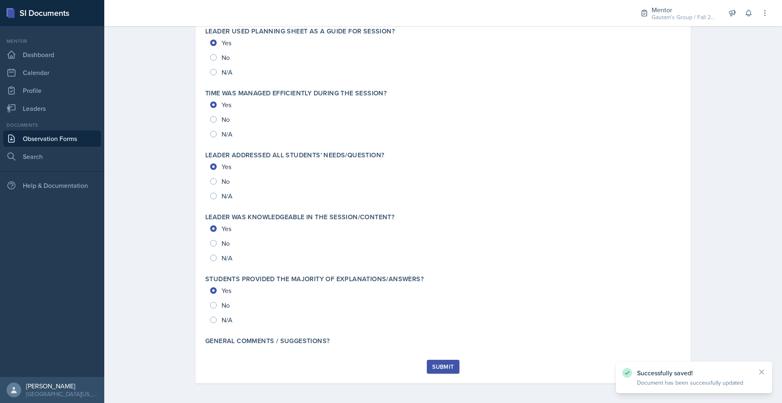 Image resolution: width=782 pixels, height=403 pixels. Describe the element at coordinates (684, 17) in the screenshot. I see `div: Gautam's Group / Fall 2025` at that location.